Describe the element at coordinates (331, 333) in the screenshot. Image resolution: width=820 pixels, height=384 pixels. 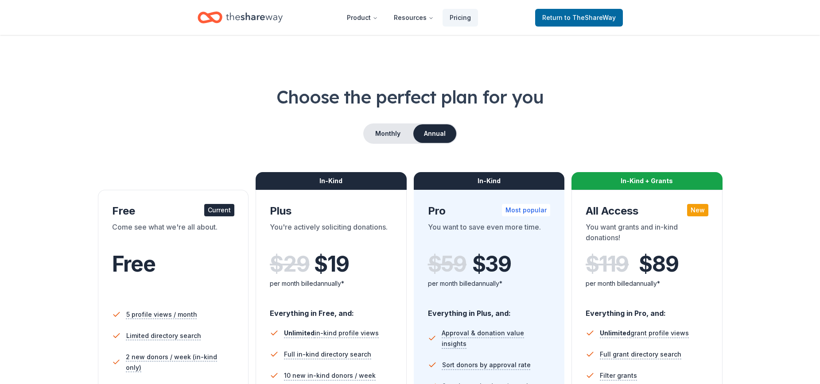
I see `span: in-kind profile views` at that location.